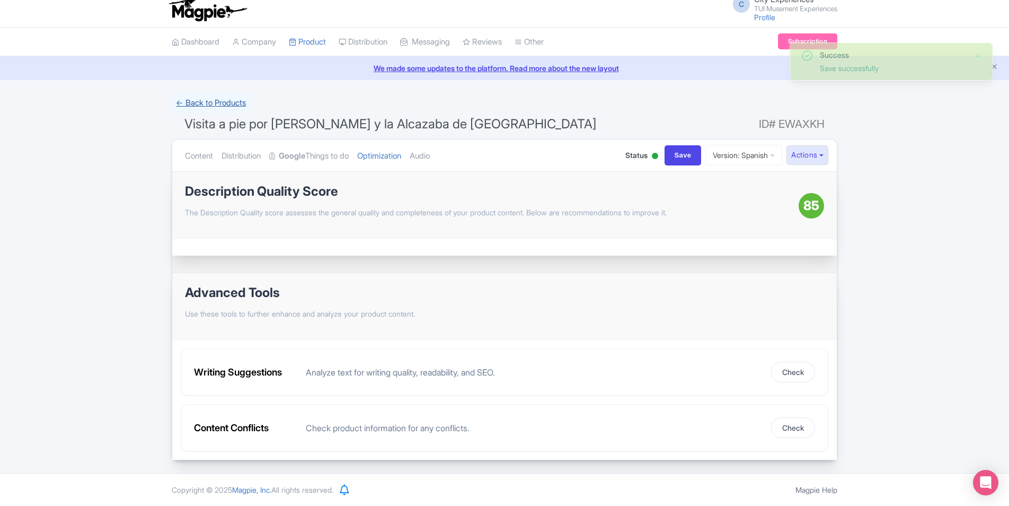  Describe the element at coordinates (252, 489) in the screenshot. I see `span: Magpie, Inc.` at that location.